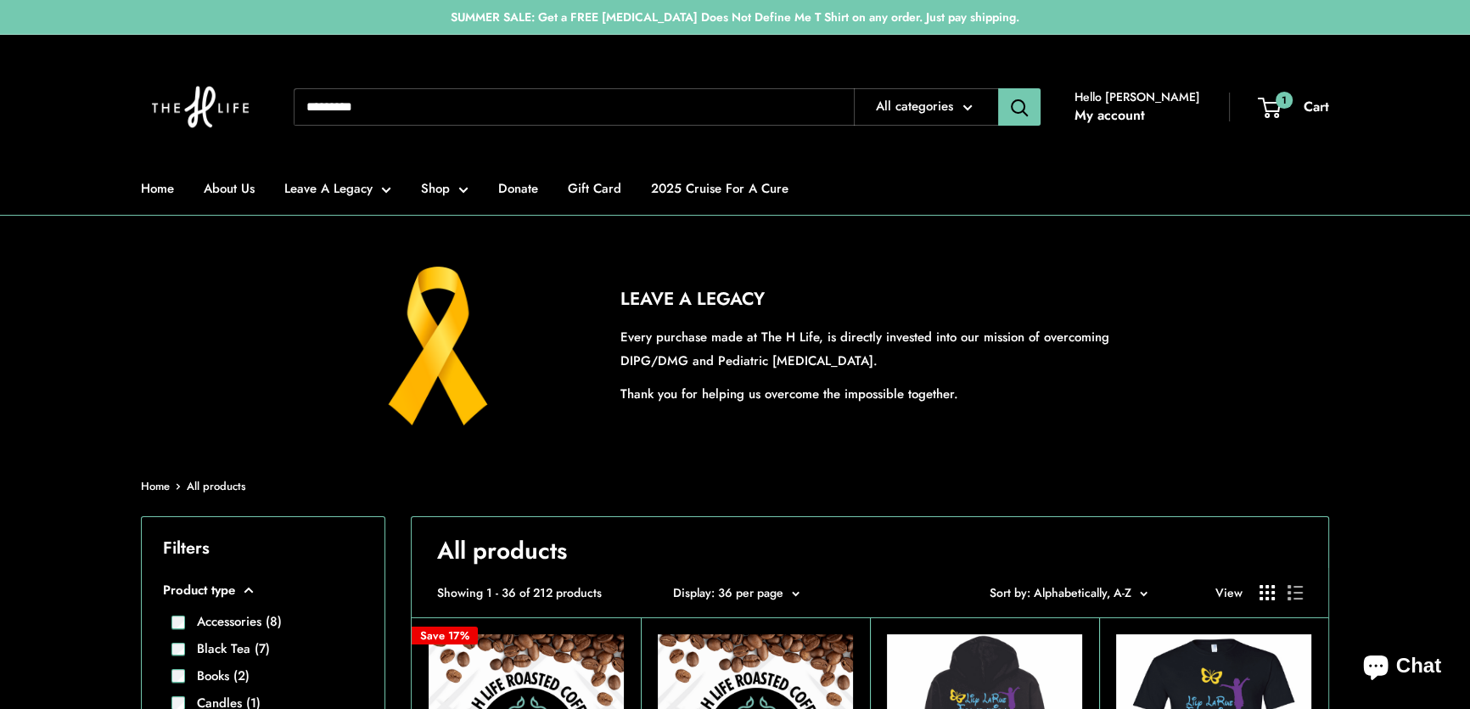 The width and height of the screenshot is (1470, 709). Describe the element at coordinates (263, 548) in the screenshot. I see `p: Filters` at that location.